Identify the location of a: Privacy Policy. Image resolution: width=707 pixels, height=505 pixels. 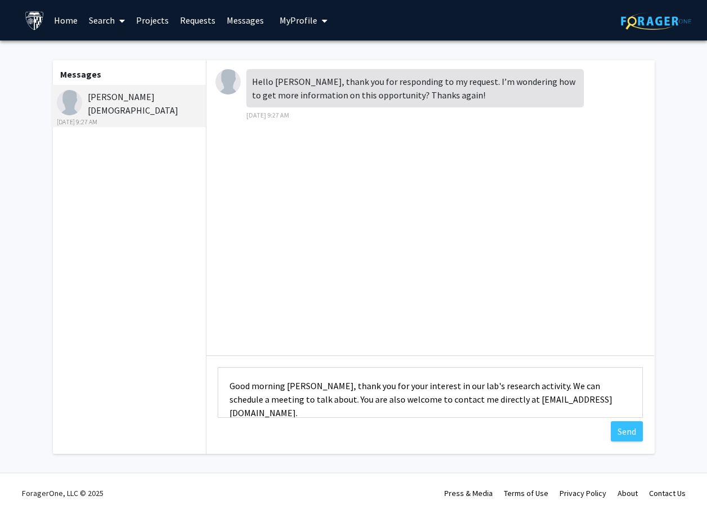
(583, 493).